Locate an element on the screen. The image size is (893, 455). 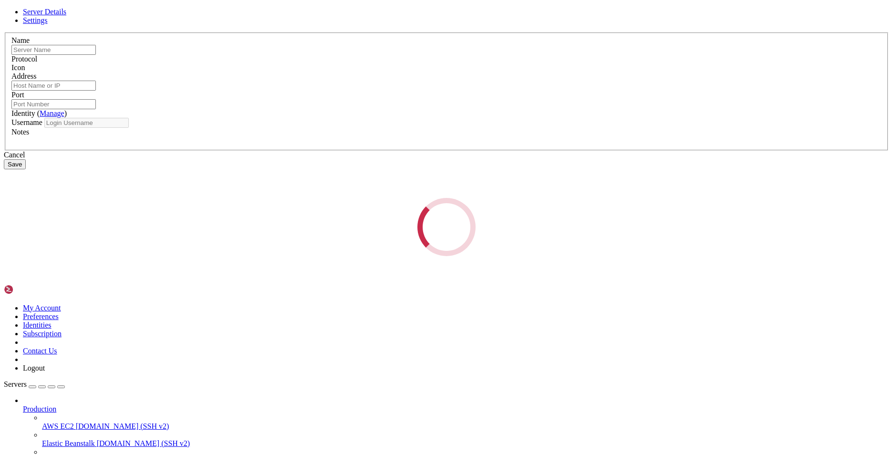
label: Username is located at coordinates (27, 122).